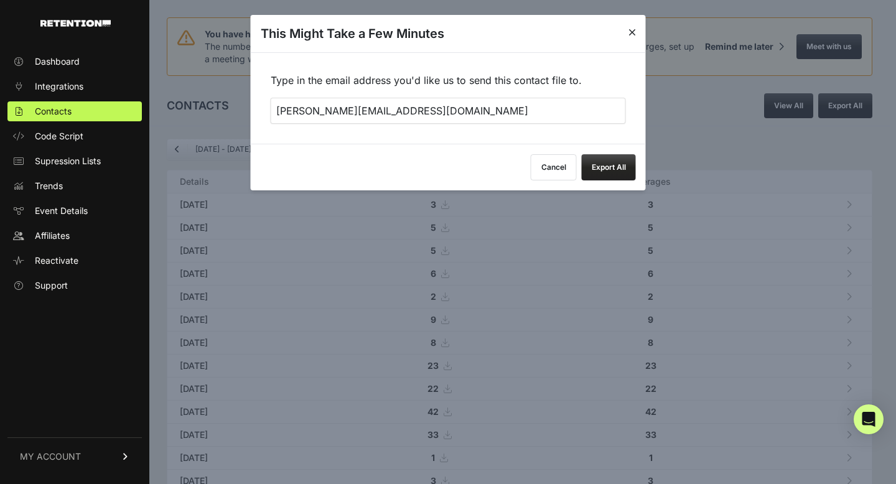 The width and height of the screenshot is (896, 484). I want to click on a: Code Script, so click(75, 136).